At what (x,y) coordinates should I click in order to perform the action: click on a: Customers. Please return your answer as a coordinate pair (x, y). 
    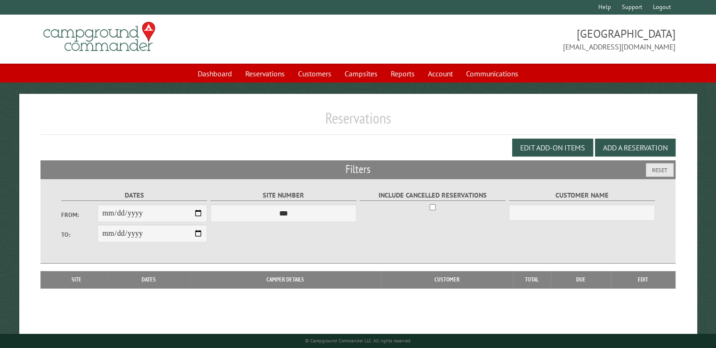
    Looking at the image, I should click on (315, 73).